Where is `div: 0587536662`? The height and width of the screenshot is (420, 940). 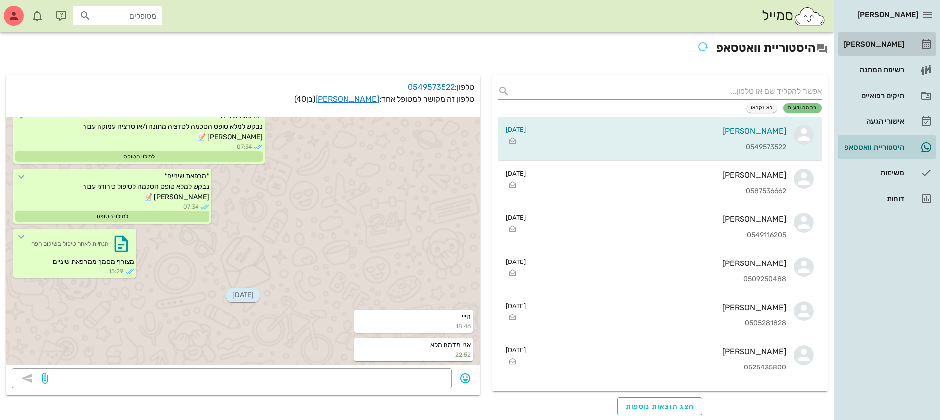
div: 0587536662 is located at coordinates (660, 191).